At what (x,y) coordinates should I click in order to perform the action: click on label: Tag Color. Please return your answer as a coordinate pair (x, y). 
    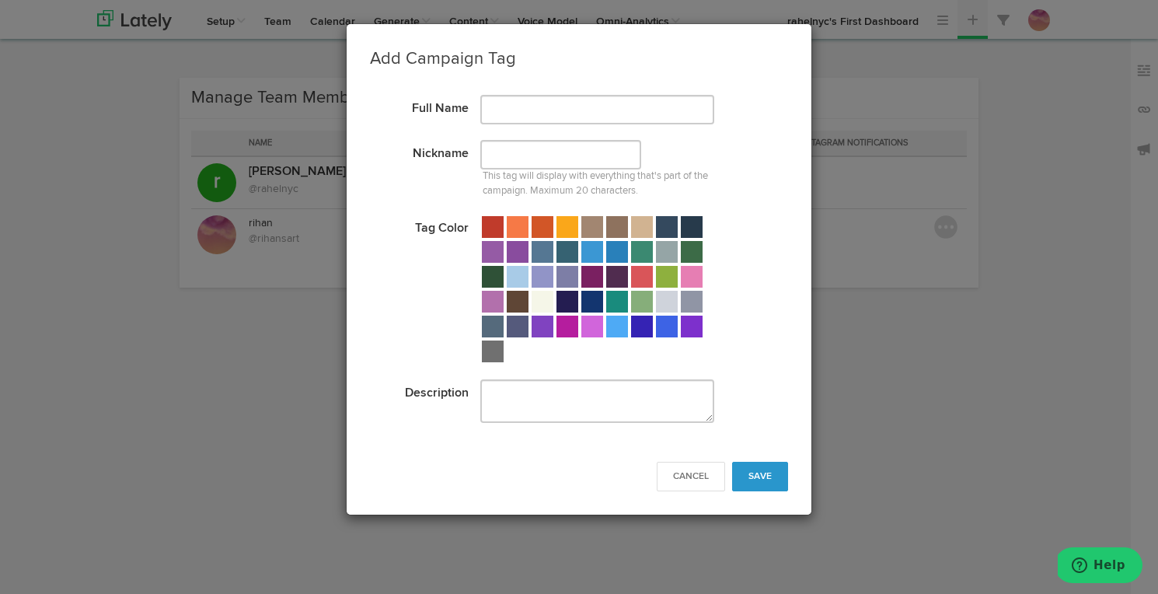
    Looking at the image, I should click on (413, 226).